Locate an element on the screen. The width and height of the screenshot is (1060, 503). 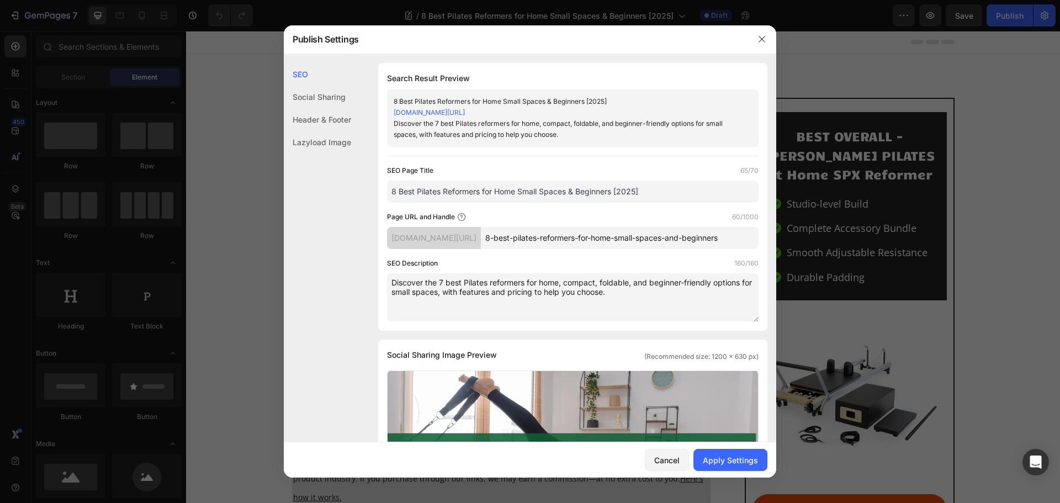
input: Handle is located at coordinates (619, 238).